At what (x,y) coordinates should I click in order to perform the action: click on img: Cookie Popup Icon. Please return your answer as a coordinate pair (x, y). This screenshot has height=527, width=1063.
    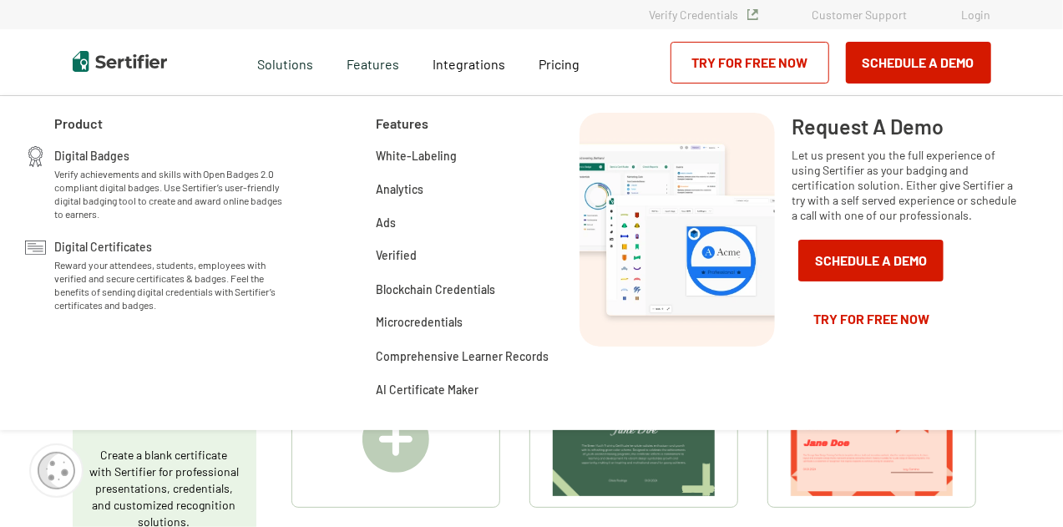
    Looking at the image, I should click on (56, 470).